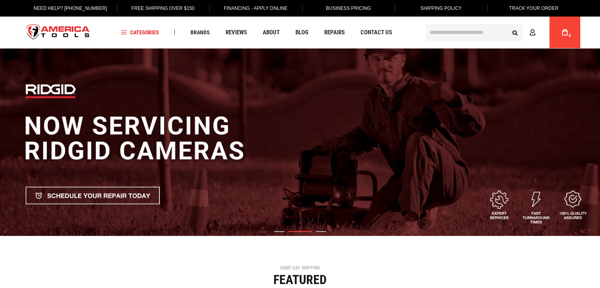  I want to click on a: About, so click(271, 32).